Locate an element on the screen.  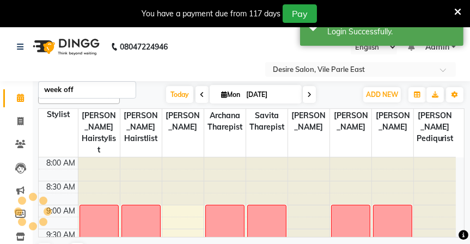
div: week off is located at coordinates (59, 90).